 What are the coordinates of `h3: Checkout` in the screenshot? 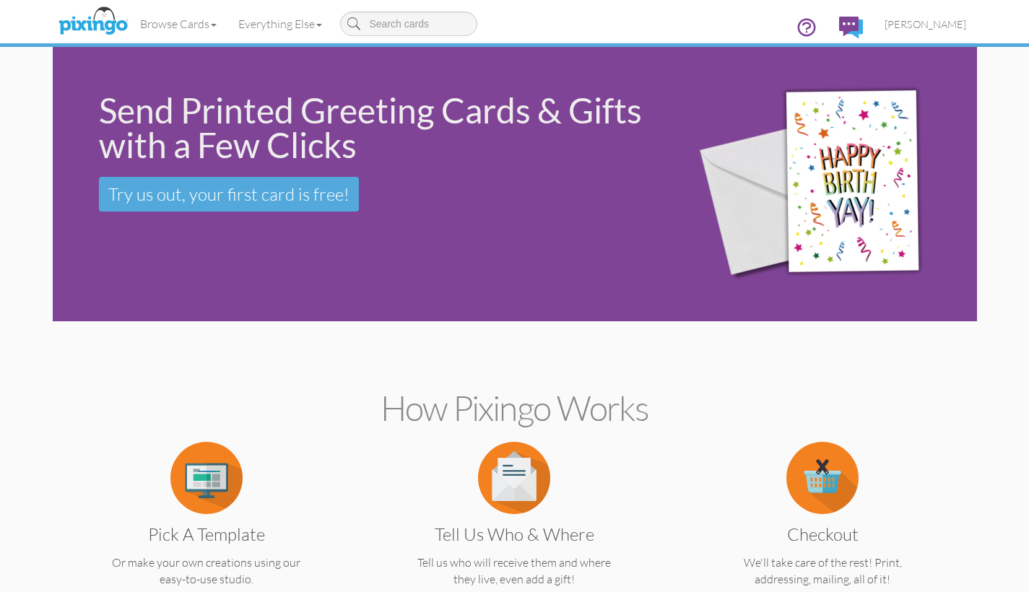 It's located at (822, 534).